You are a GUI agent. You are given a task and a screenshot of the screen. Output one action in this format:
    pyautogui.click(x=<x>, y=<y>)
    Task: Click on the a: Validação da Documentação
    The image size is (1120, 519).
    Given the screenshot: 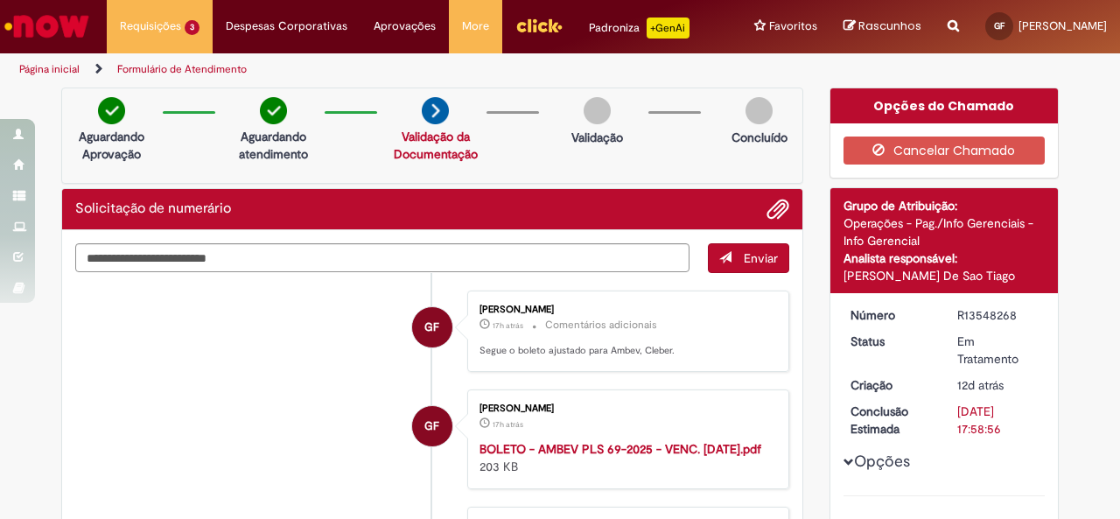 What is the action you would take?
    pyautogui.click(x=436, y=145)
    